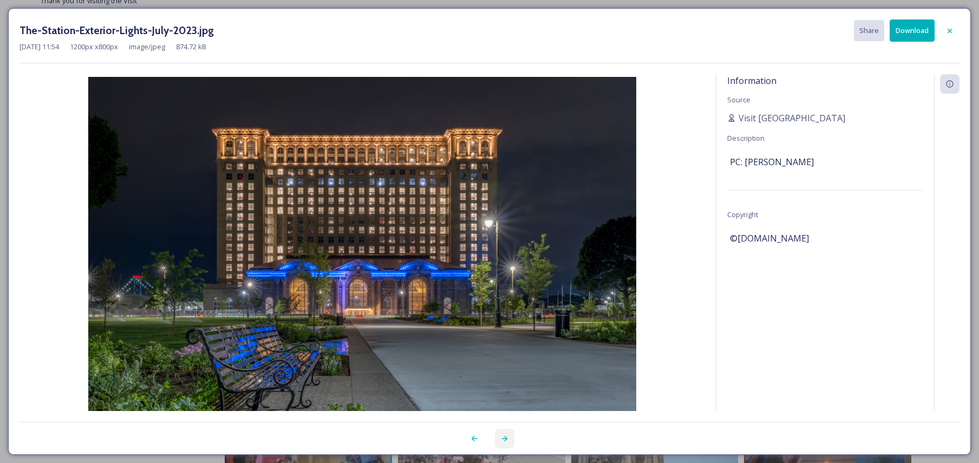 Image resolution: width=979 pixels, height=463 pixels. Describe the element at coordinates (738, 100) in the screenshot. I see `span: Source` at that location.